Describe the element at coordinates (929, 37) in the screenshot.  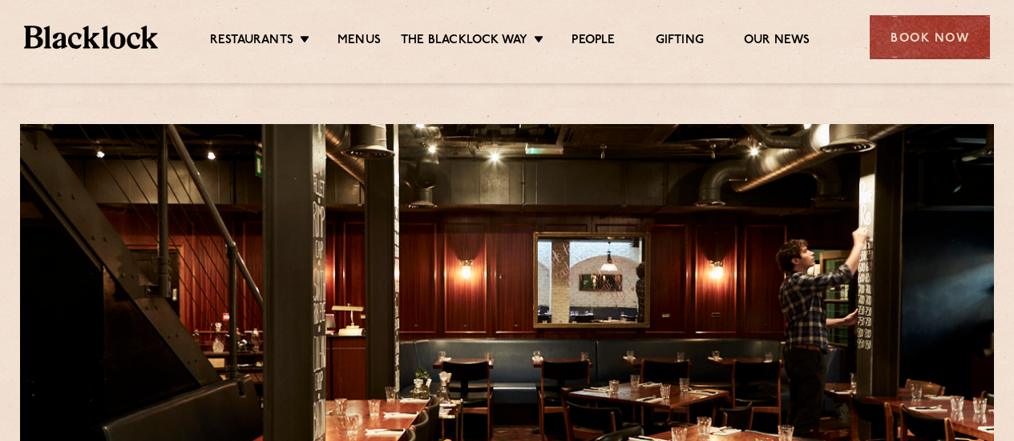
I see `div: Book Now` at that location.